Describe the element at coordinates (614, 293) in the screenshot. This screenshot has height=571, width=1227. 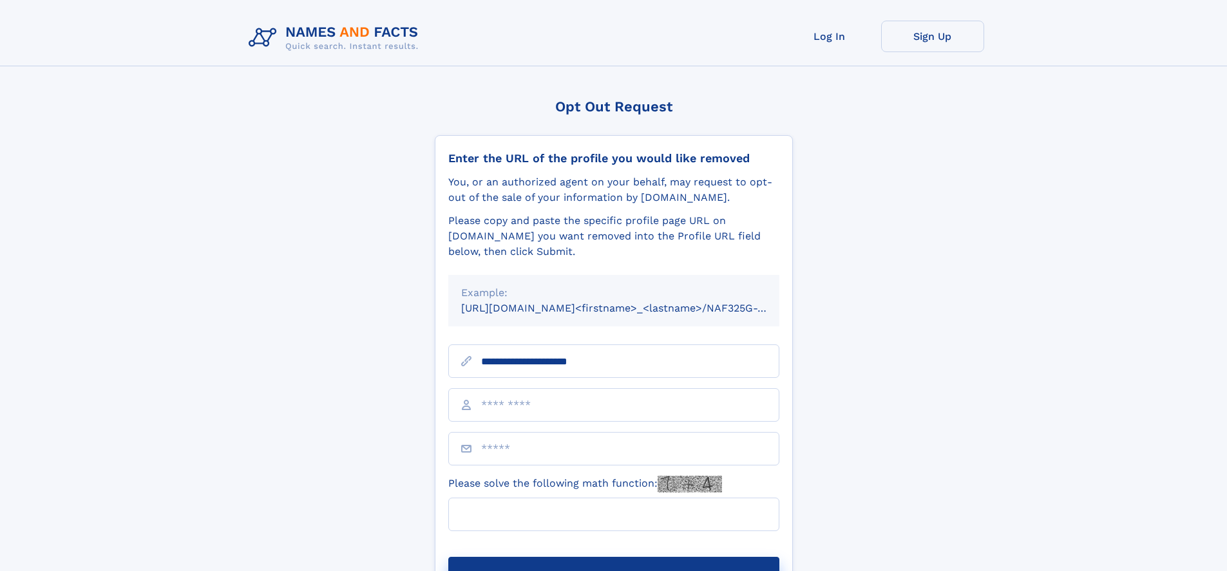
I see `div: Example:` at that location.